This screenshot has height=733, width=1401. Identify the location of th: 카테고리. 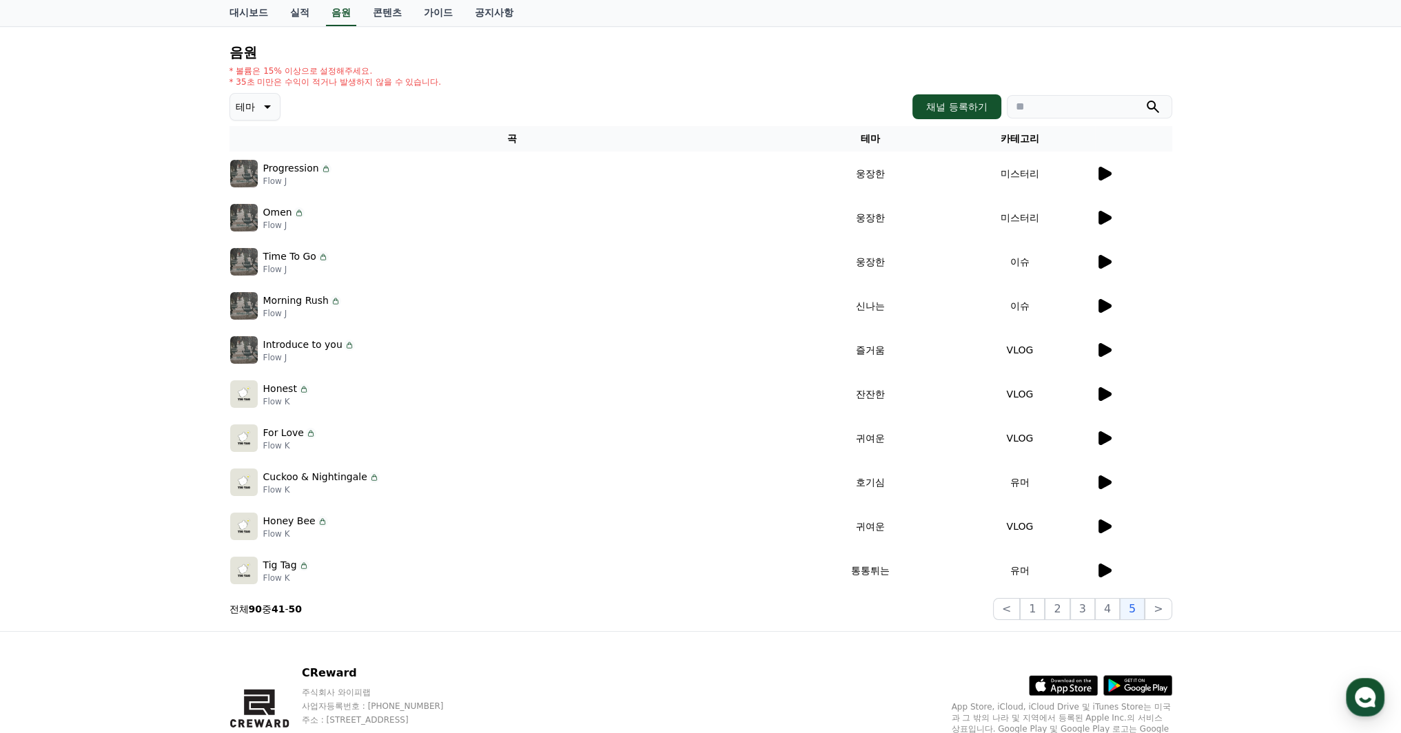
(1019, 139).